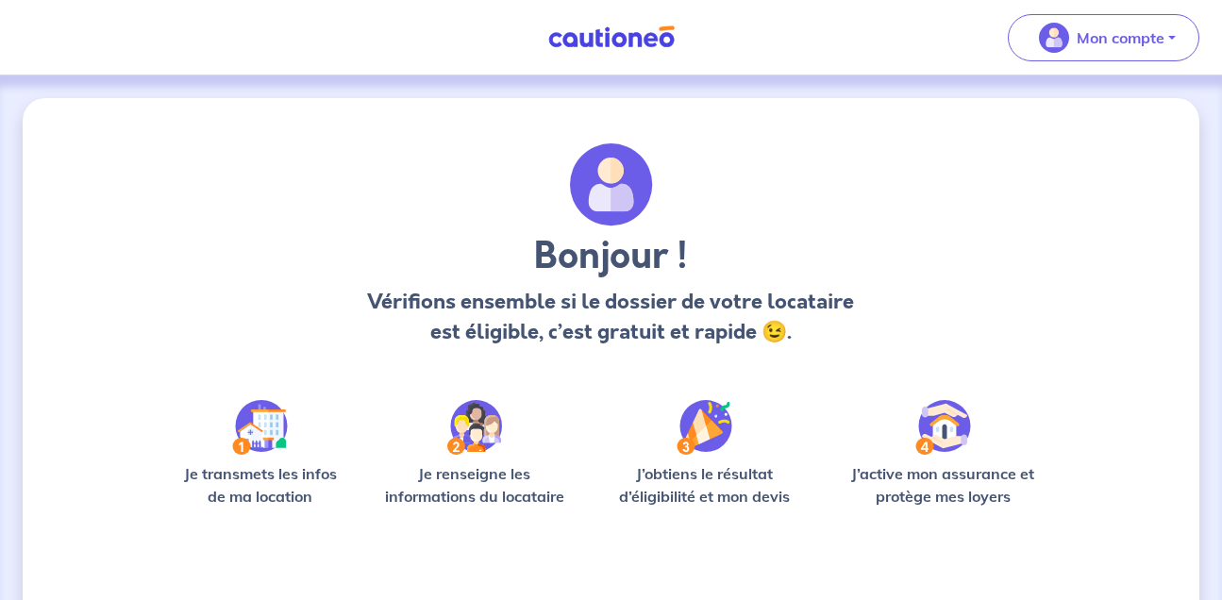 The image size is (1222, 600). What do you see at coordinates (943, 427) in the screenshot?
I see `img: /static/bfff1cf634d835d9112899e6a3df1a5d/Step-4.svg` at bounding box center [943, 427].